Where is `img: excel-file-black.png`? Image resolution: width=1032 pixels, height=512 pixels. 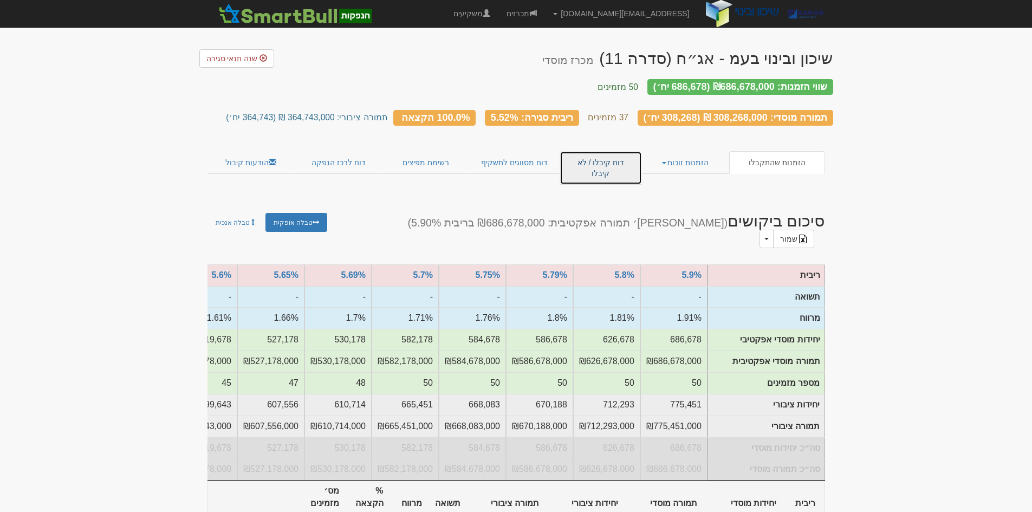 img: excel-file-black.png is located at coordinates (803, 239).